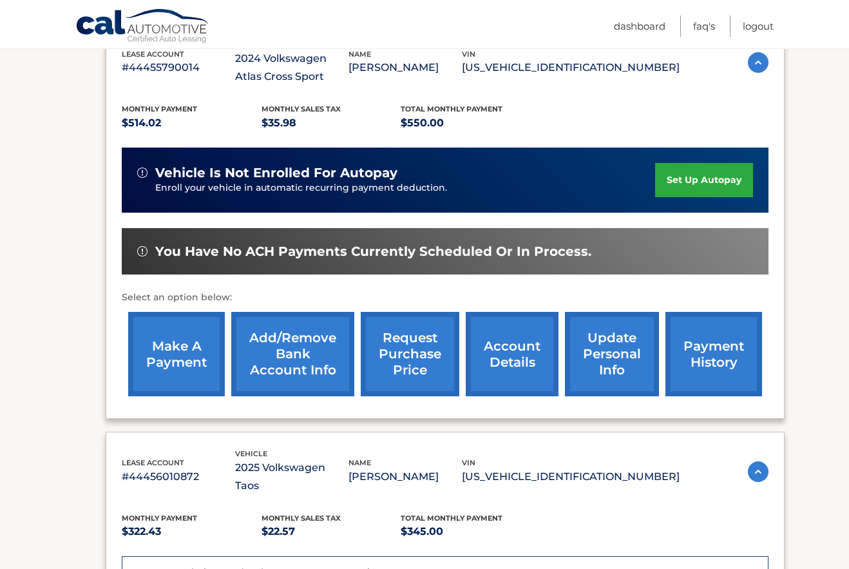 This screenshot has width=849, height=569. What do you see at coordinates (405, 188) in the screenshot?
I see `p: Enroll your vehicle in automatic recurring payment deduction.` at bounding box center [405, 188].